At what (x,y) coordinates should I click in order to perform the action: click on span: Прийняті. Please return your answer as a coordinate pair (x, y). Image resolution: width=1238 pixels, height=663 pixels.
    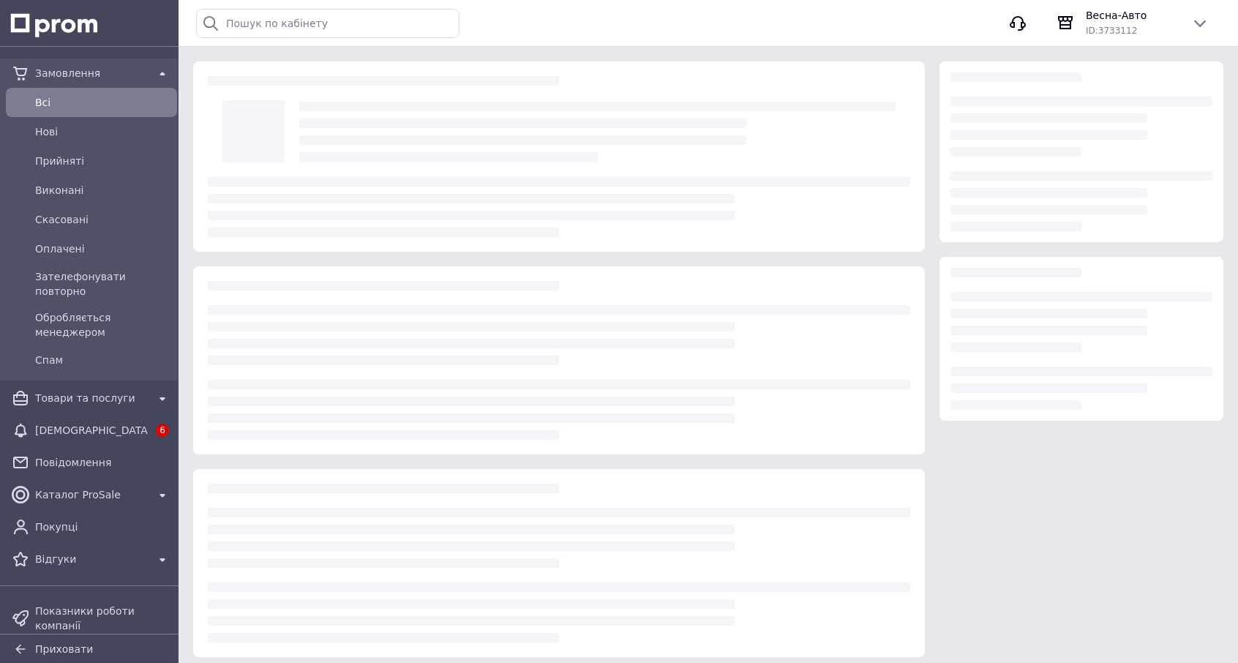
    Looking at the image, I should click on (103, 161).